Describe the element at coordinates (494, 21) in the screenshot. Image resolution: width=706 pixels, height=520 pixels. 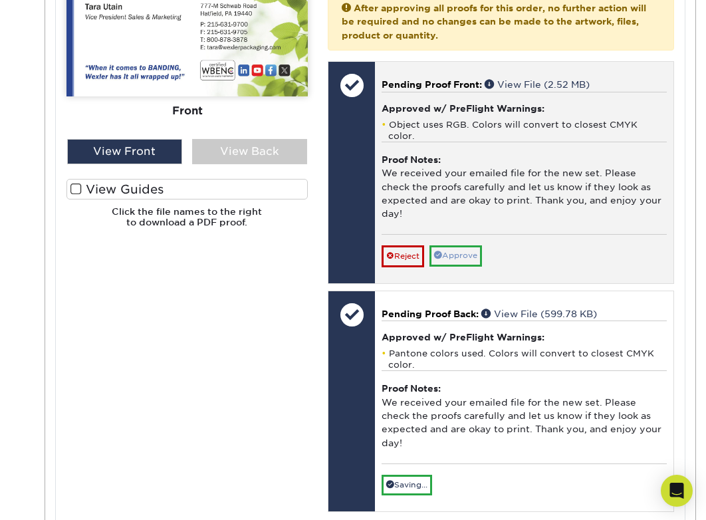
I see `strong: After approving all proofs for this order, no further action will be required and no changes can ...` at that location.